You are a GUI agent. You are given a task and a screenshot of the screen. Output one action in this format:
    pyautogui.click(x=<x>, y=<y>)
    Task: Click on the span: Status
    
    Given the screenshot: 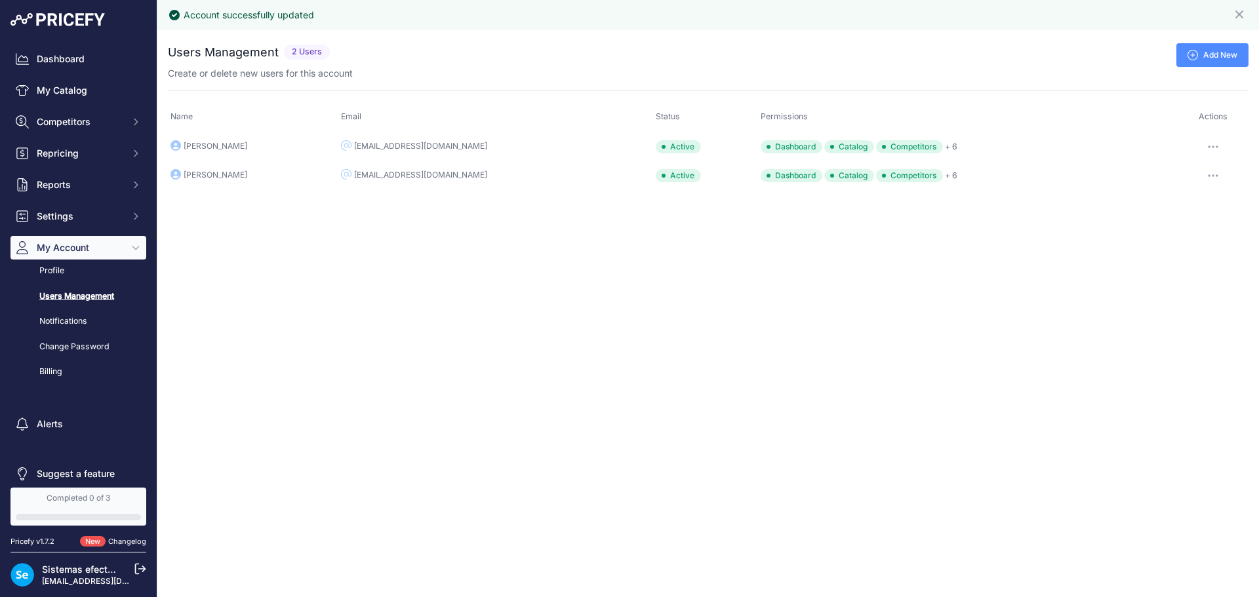 What is the action you would take?
    pyautogui.click(x=667, y=116)
    